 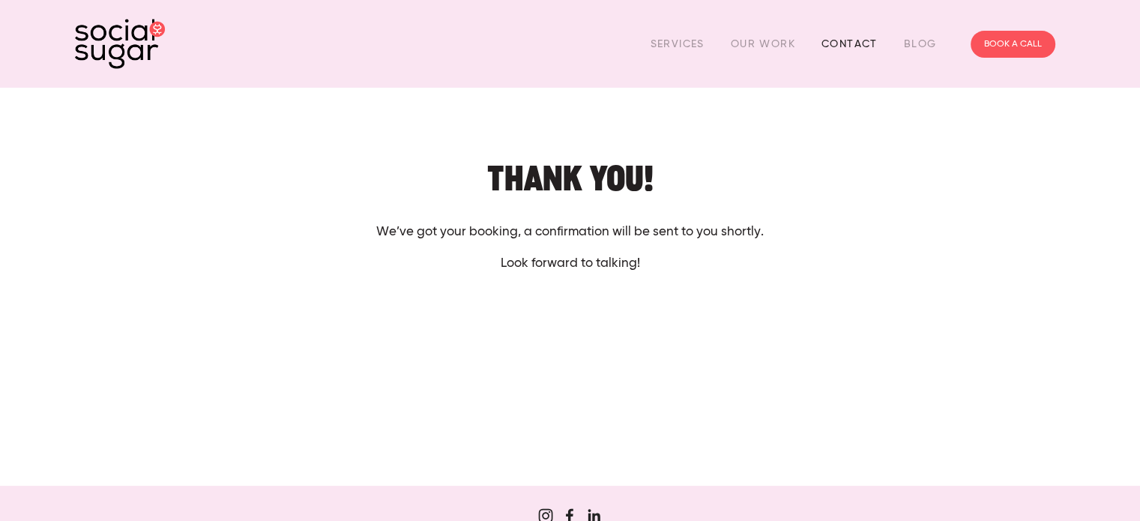 What do you see at coordinates (120, 43) in the screenshot?
I see `img: SocialSugar` at bounding box center [120, 43].